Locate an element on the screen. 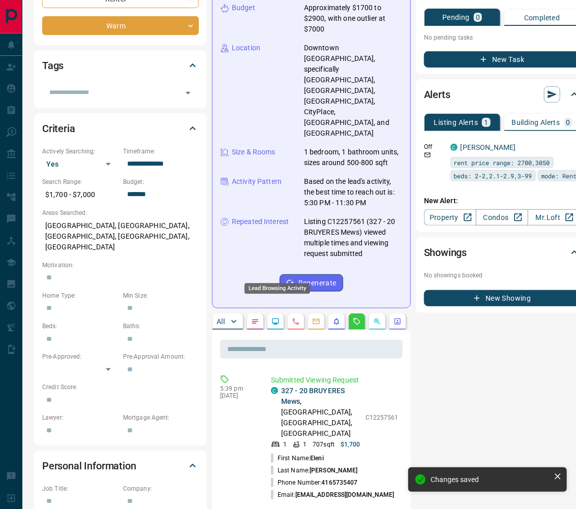 Image resolution: width=576 pixels, height=509 pixels. p: Last Name: is located at coordinates (314, 471).